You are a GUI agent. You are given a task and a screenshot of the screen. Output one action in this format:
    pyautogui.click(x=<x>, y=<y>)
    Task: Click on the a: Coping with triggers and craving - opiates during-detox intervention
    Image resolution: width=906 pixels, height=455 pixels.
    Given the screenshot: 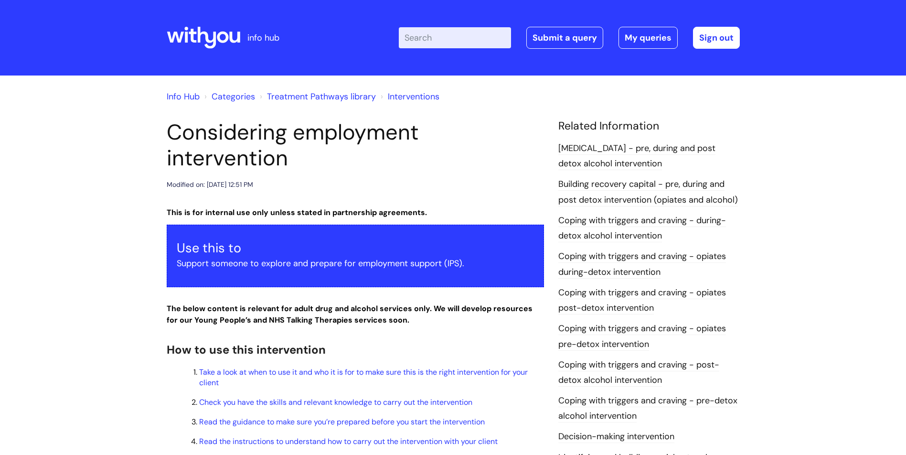 What is the action you would take?
    pyautogui.click(x=642, y=264)
    